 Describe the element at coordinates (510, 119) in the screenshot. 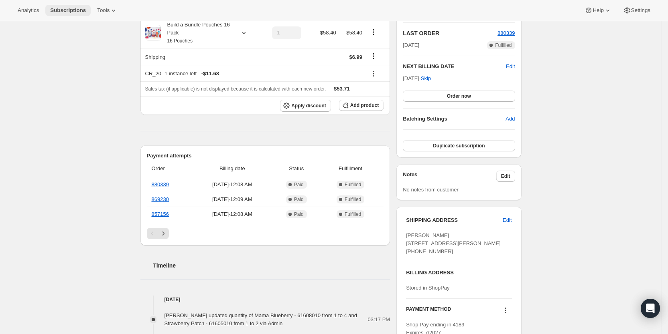

I see `button: Add` at that location.